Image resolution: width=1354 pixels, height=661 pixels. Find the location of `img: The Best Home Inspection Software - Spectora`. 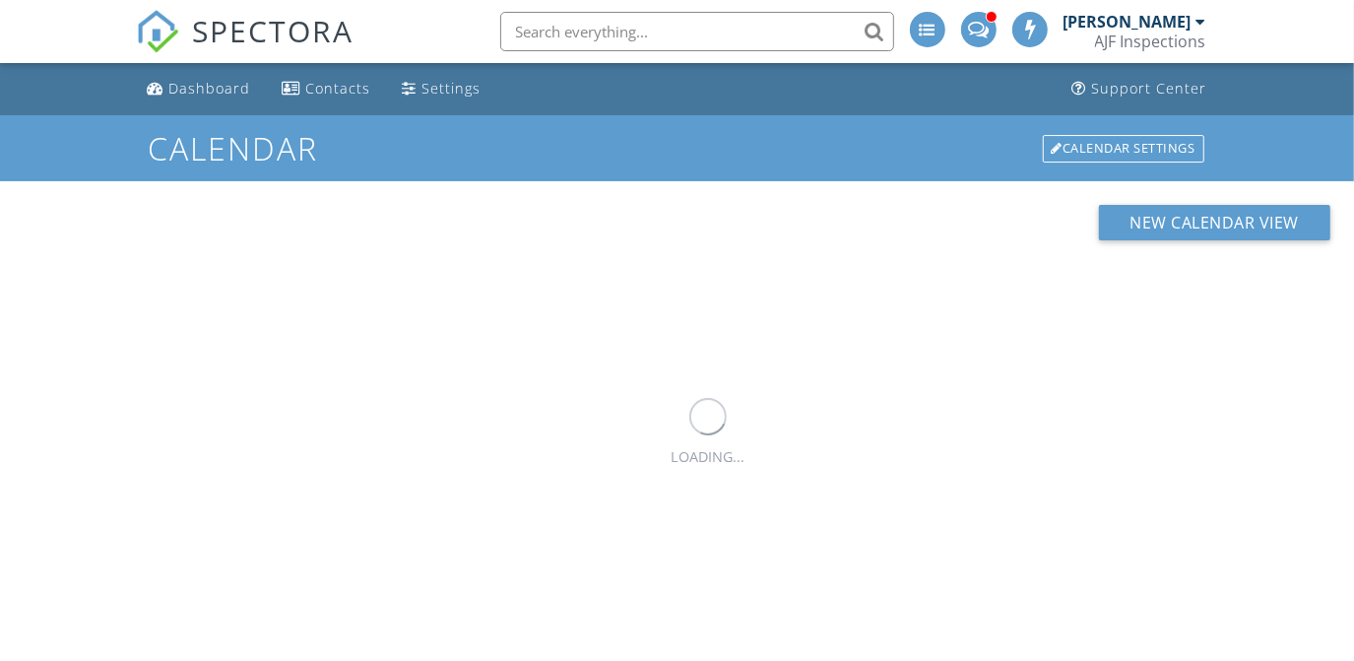

img: The Best Home Inspection Software - Spectora is located at coordinates (158, 32).